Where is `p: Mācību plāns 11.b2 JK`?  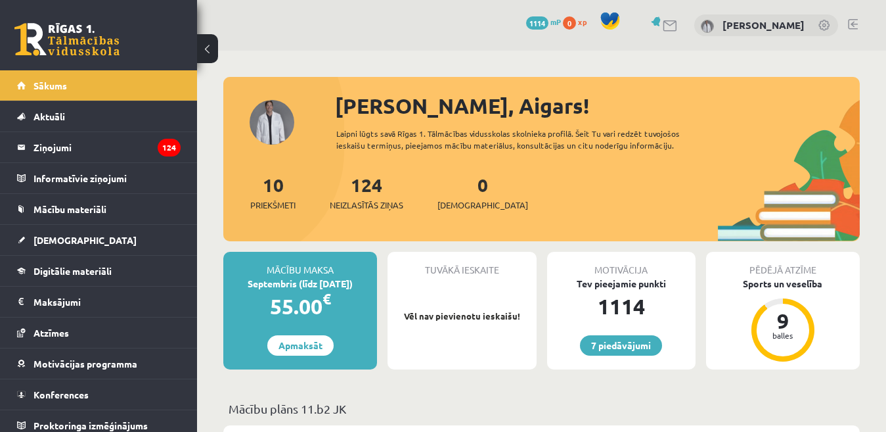
p: Mācību plāns 11.b2 JK is located at coordinates (541, 408).